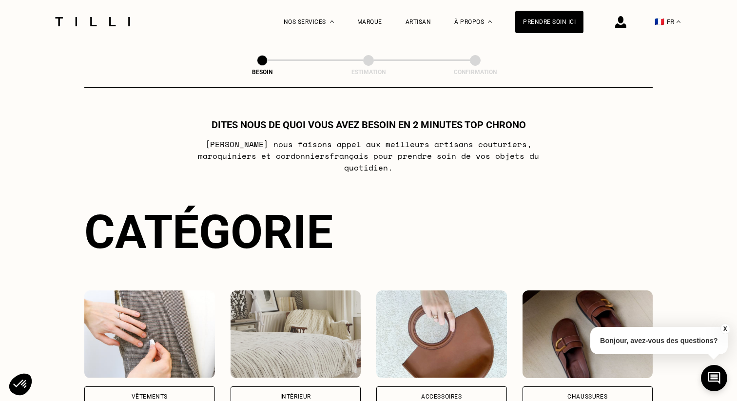 The height and width of the screenshot is (401, 737). Describe the element at coordinates (587, 397) in the screenshot. I see `div: Chaussures` at that location.